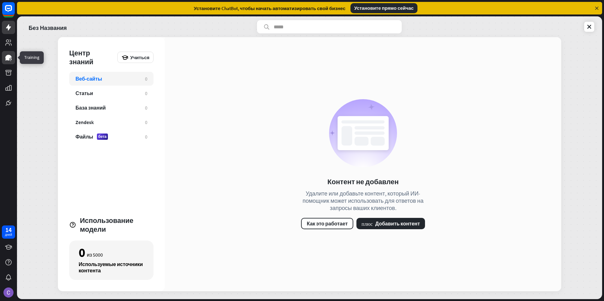  I want to click on ya-tr-span: Учиться, so click(140, 57).